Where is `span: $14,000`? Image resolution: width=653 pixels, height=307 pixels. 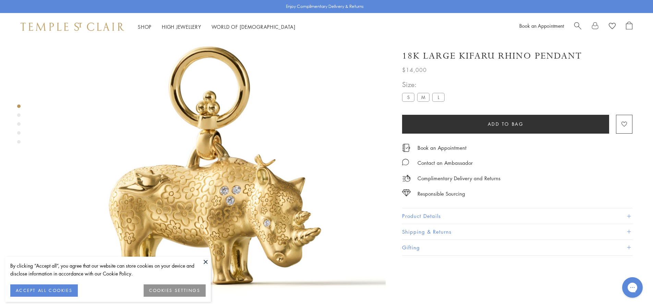 span: $14,000 is located at coordinates (415, 70).